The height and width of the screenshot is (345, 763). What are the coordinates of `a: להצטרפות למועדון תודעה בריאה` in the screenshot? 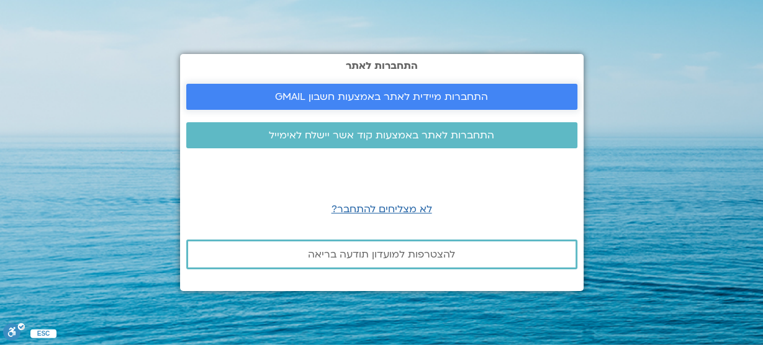 It's located at (382, 255).